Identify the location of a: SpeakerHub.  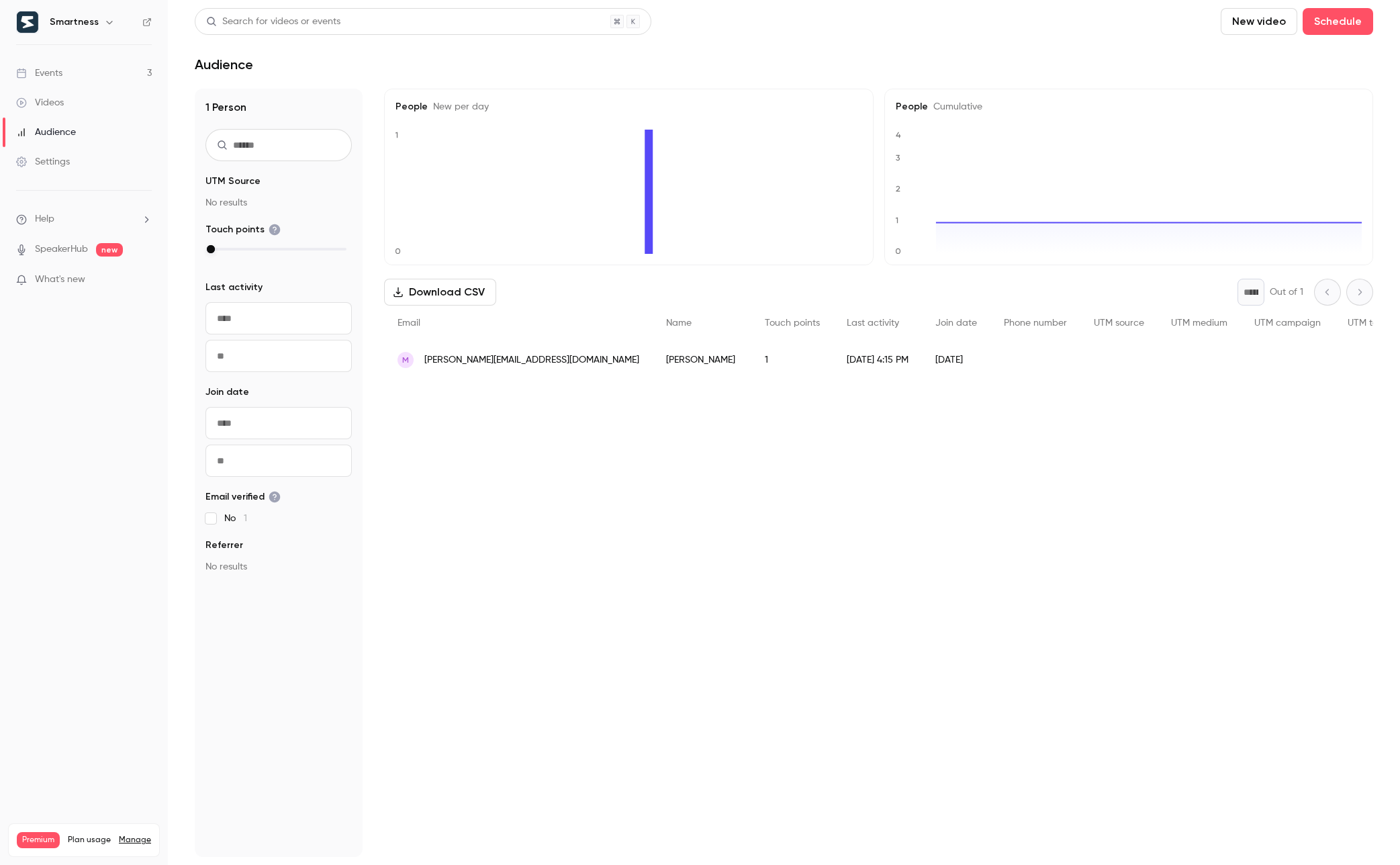
(61, 249).